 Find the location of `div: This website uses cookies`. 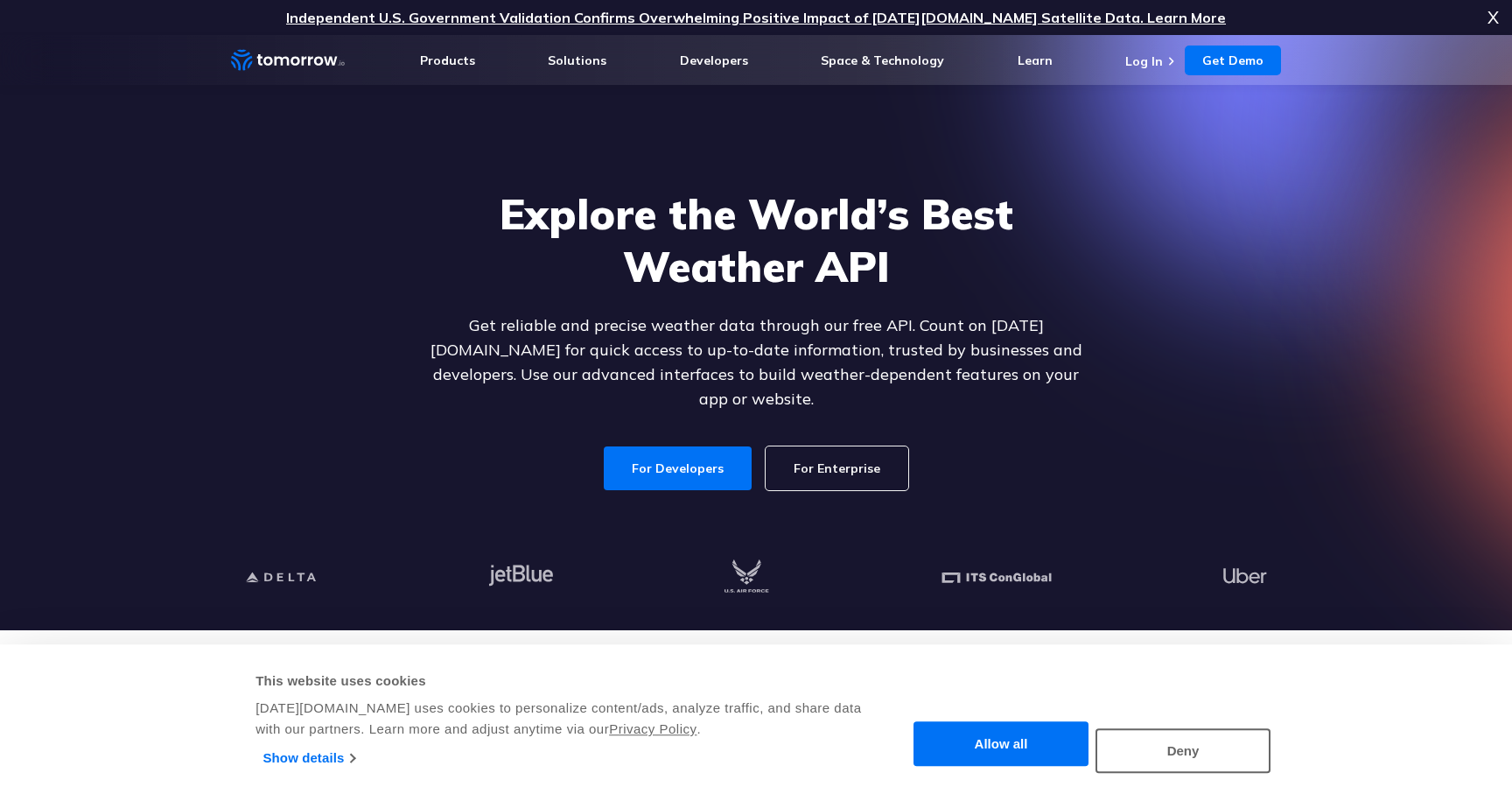

div: This website uses cookies is located at coordinates (560, 681).